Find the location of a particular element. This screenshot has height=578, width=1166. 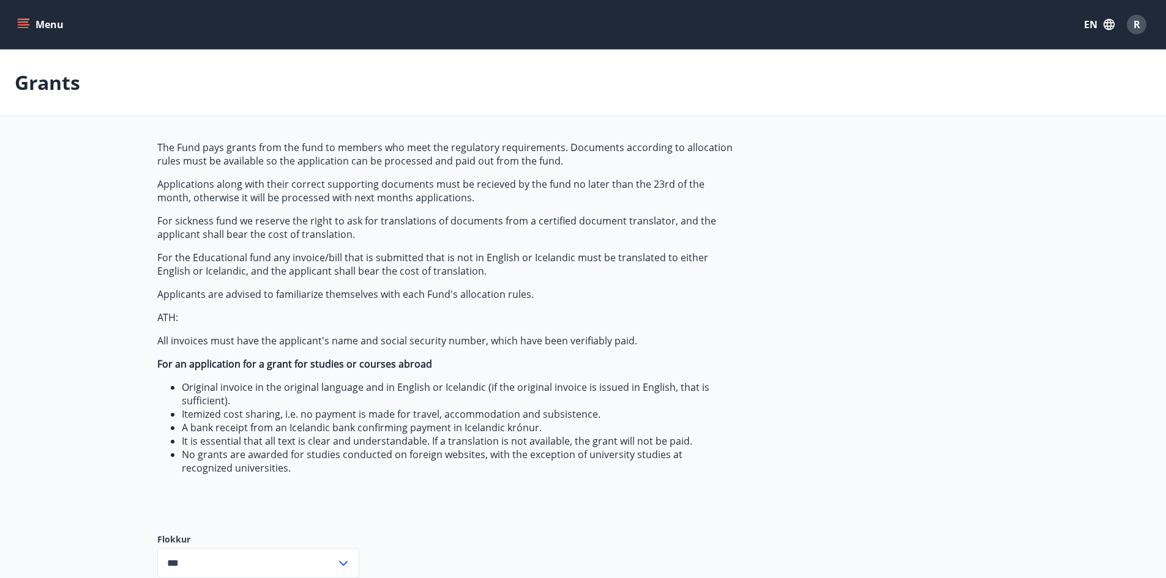

p: ATH: is located at coordinates (446, 318).